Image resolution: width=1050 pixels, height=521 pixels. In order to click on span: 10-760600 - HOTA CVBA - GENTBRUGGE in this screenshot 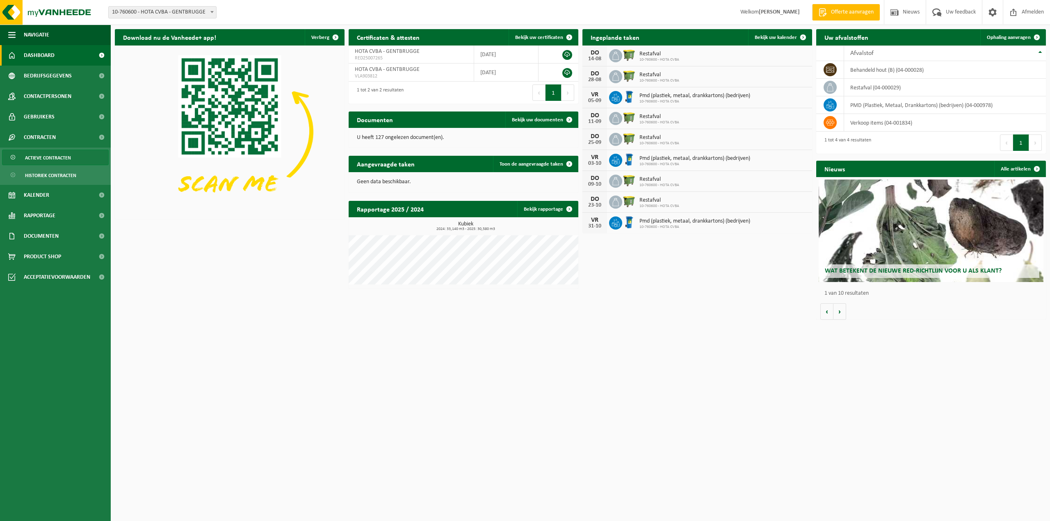, I will do `click(162, 12)`.